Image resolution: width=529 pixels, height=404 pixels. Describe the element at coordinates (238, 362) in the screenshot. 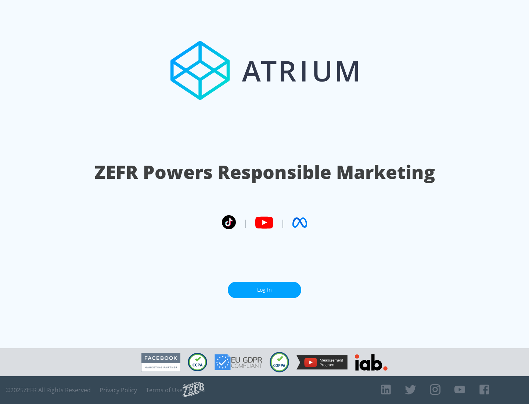

I see `img: GDPR Compliant` at that location.